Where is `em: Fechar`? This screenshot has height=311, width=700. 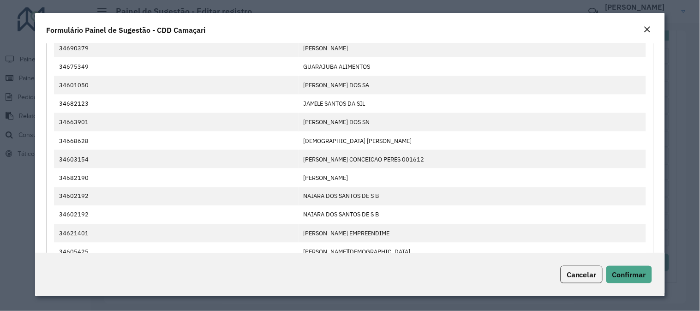 em: Fechar is located at coordinates (648, 30).